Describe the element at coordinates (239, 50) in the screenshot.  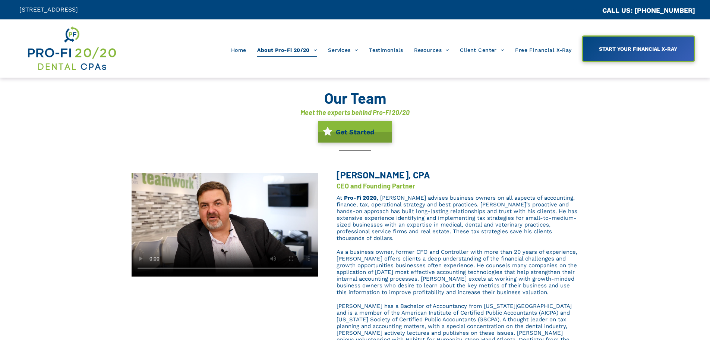
I see `a: Home` at that location.